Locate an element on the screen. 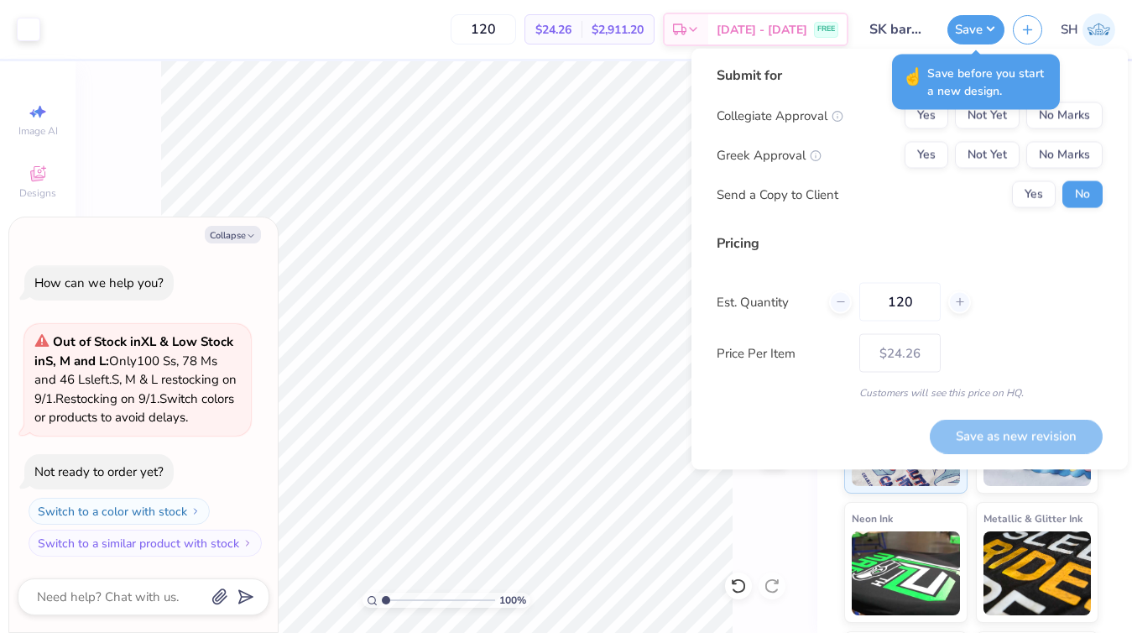 The height and width of the screenshot is (633, 1132). span: $2,911.20 is located at coordinates (618, 29).